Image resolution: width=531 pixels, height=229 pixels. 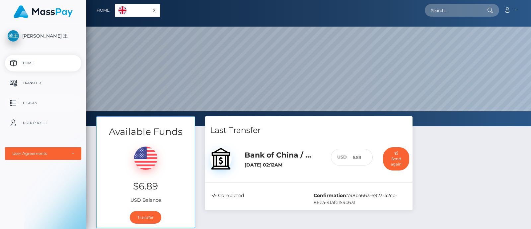 I want to click on input: Search..., so click(x=456, y=10).